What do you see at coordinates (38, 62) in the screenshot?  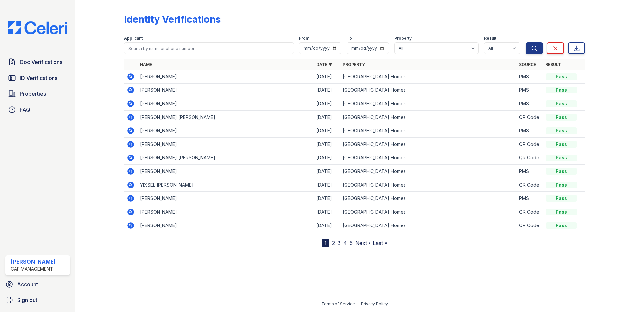 I see `a: Doc Verifications` at bounding box center [38, 62].